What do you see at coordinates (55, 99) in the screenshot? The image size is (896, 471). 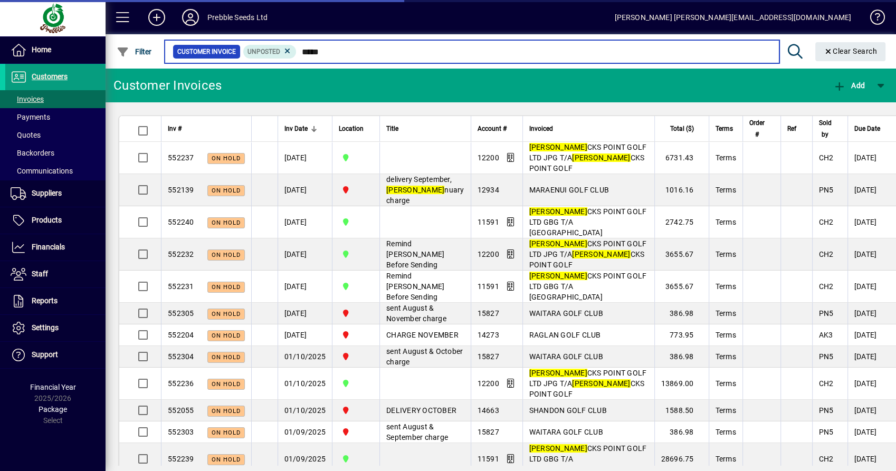 I see `a: Invoices` at bounding box center [55, 99].